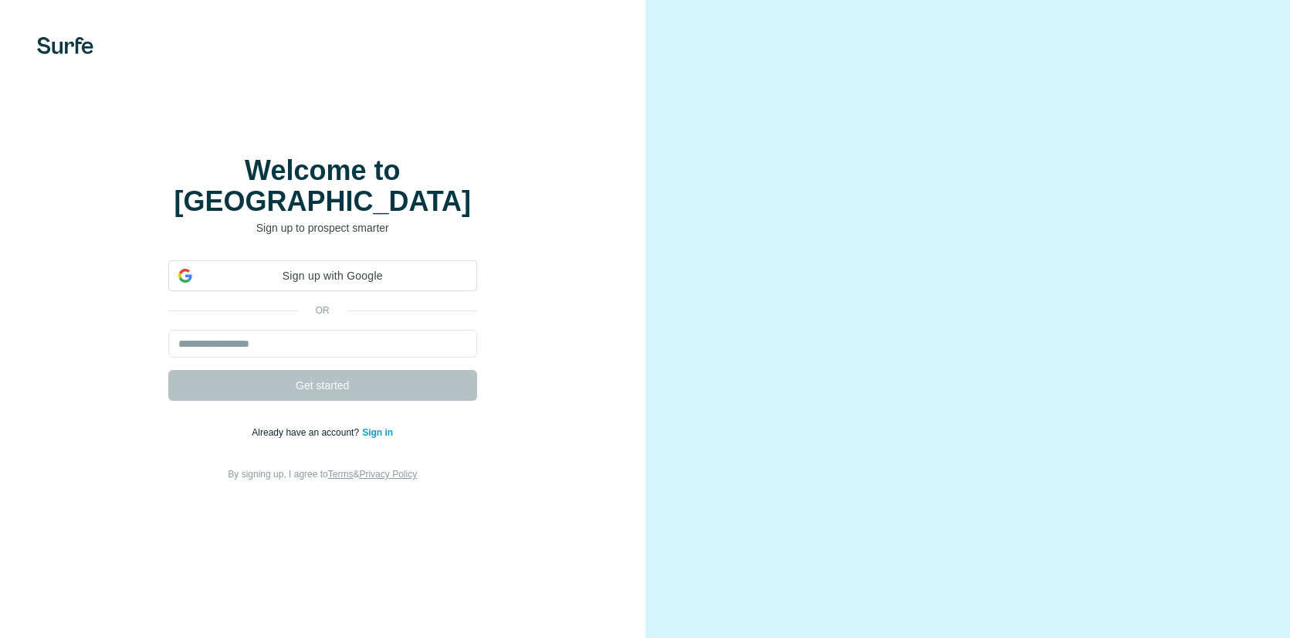 The width and height of the screenshot is (1290, 638). Describe the element at coordinates (306, 432) in the screenshot. I see `span: Already have an account?` at that location.